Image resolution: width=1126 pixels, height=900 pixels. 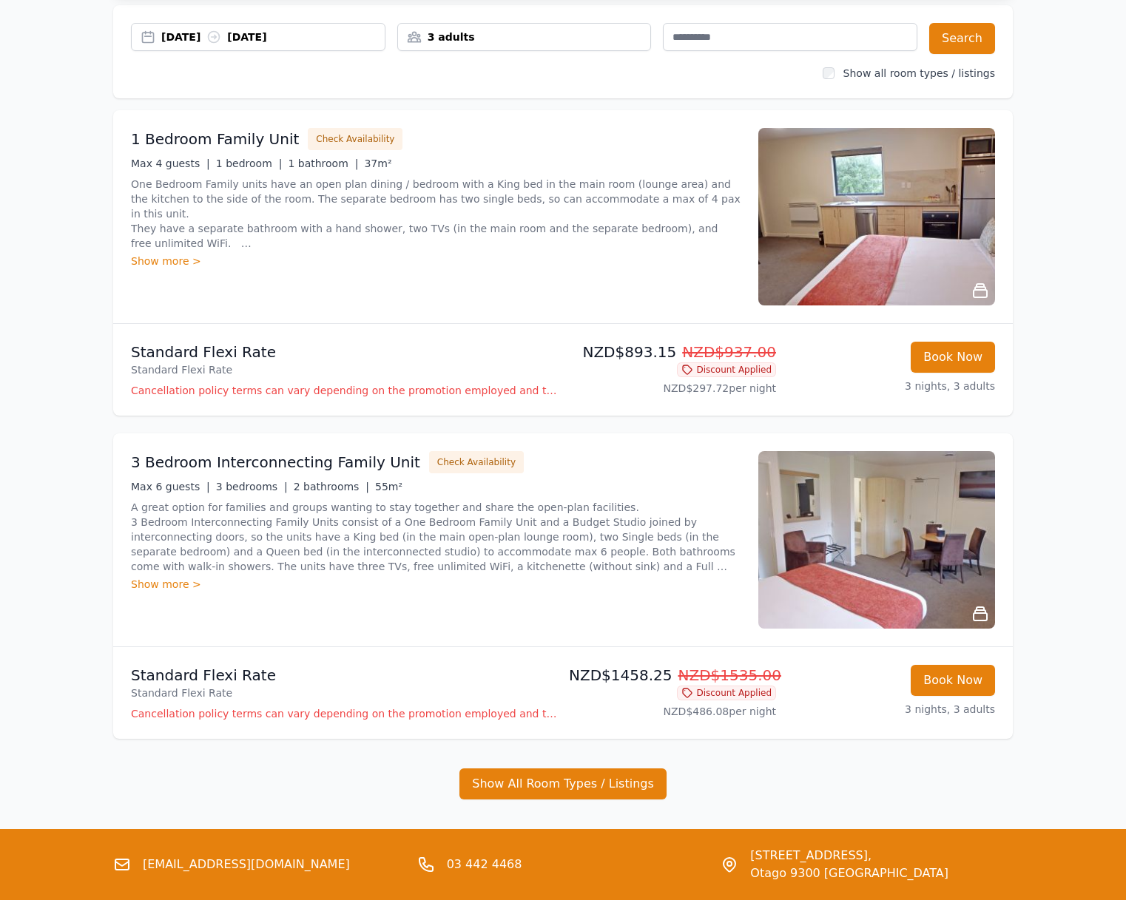 What do you see at coordinates (388, 487) in the screenshot?
I see `span: 55m²` at bounding box center [388, 487].